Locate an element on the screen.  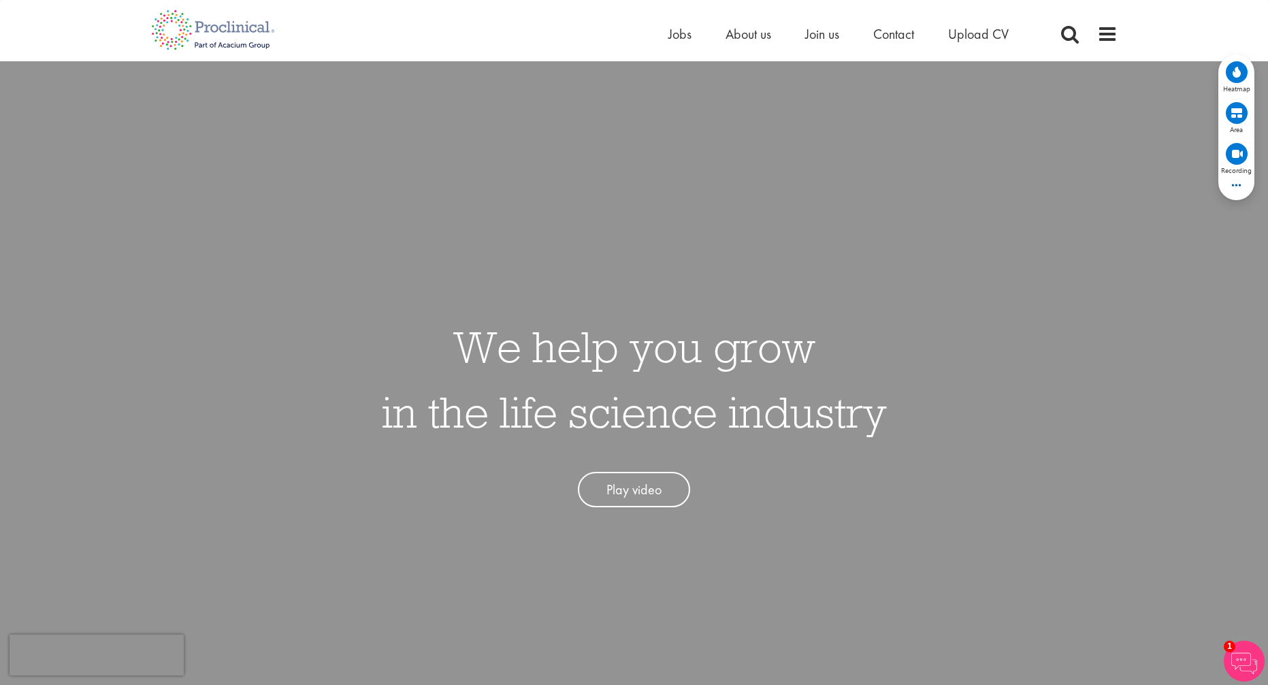
a: Play video is located at coordinates (634, 490).